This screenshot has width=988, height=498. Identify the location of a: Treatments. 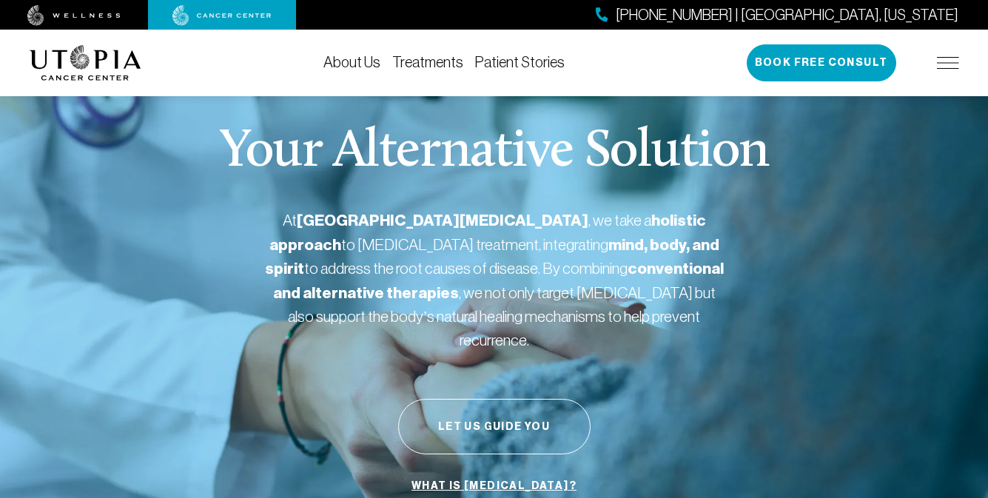
(428, 62).